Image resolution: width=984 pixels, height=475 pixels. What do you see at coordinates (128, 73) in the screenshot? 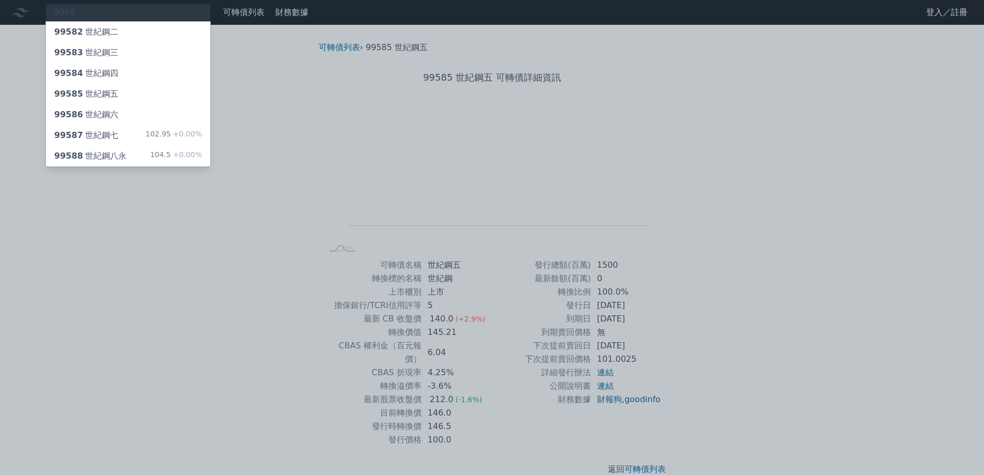
I see `a: 99584世紀鋼四` at bounding box center [128, 73].